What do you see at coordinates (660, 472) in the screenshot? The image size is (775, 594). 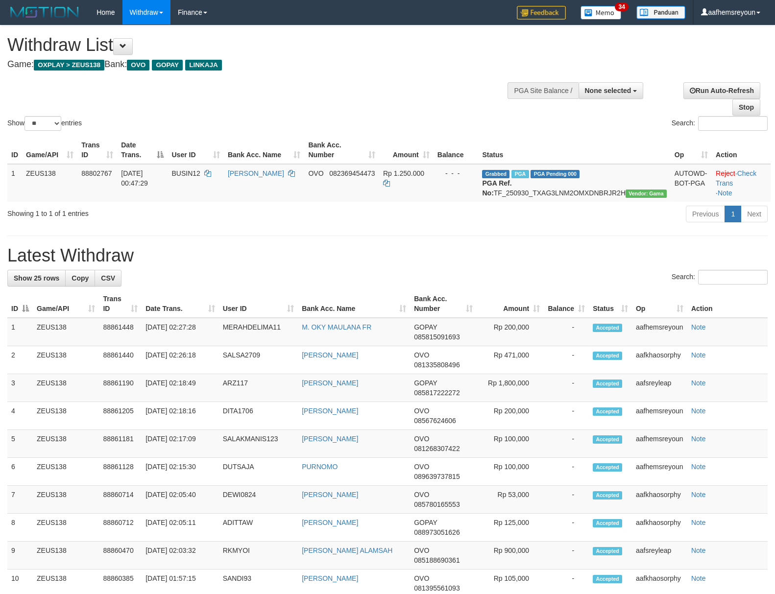 I see `td: aafhemsreyoun` at bounding box center [660, 472].